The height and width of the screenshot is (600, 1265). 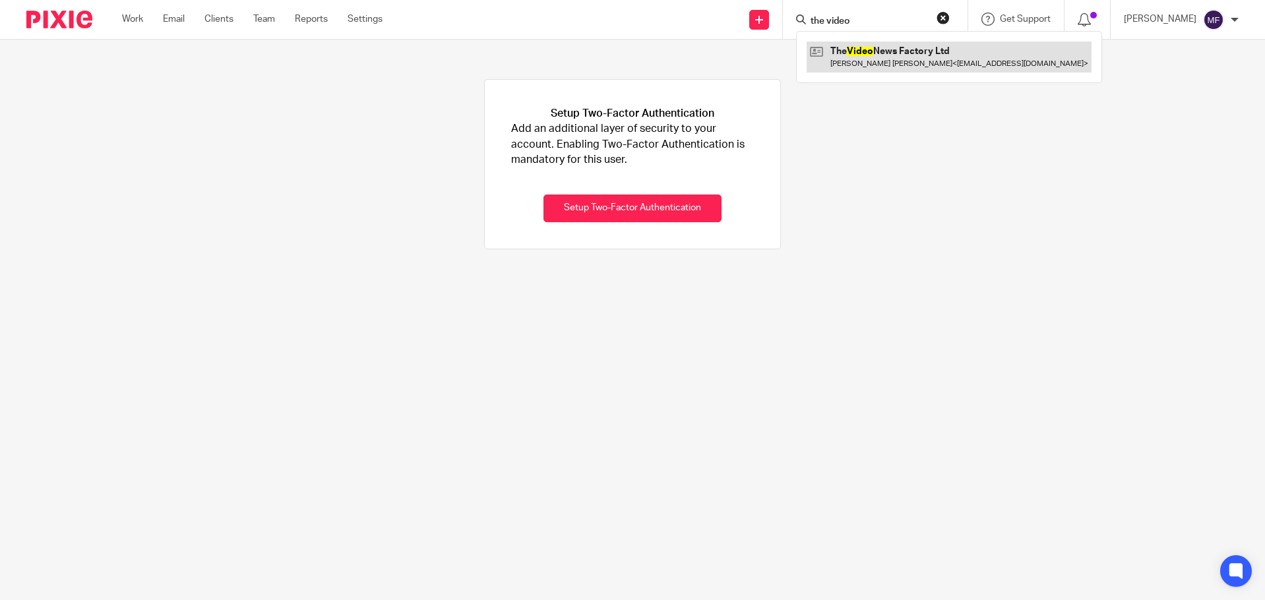 What do you see at coordinates (1025, 19) in the screenshot?
I see `span: Get Support` at bounding box center [1025, 19].